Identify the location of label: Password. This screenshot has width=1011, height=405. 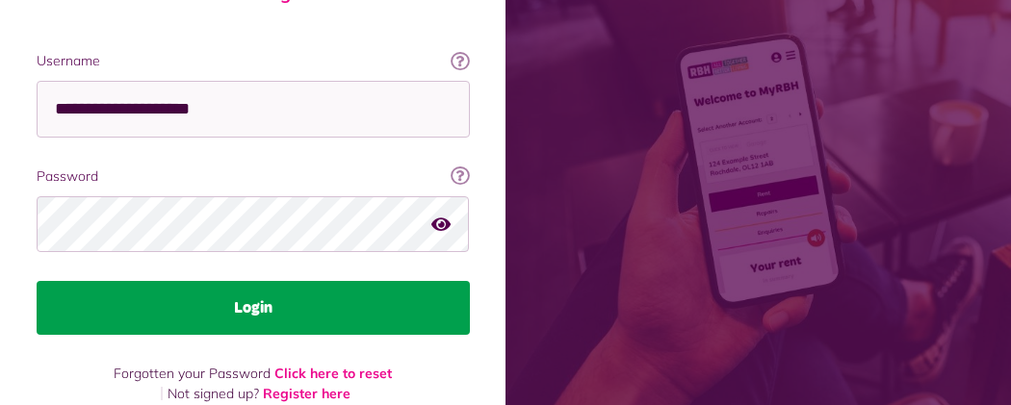
(253, 176).